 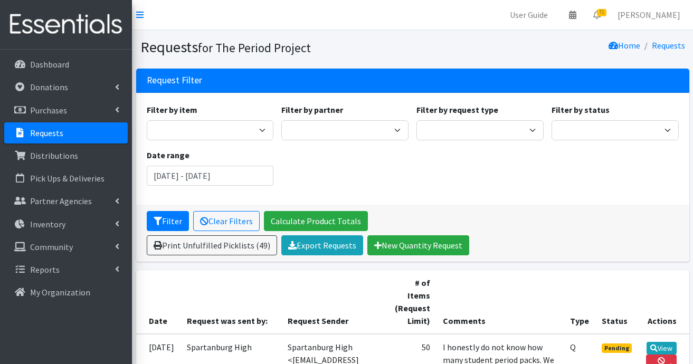 What do you see at coordinates (168, 221) in the screenshot?
I see `button: Filter` at bounding box center [168, 221].